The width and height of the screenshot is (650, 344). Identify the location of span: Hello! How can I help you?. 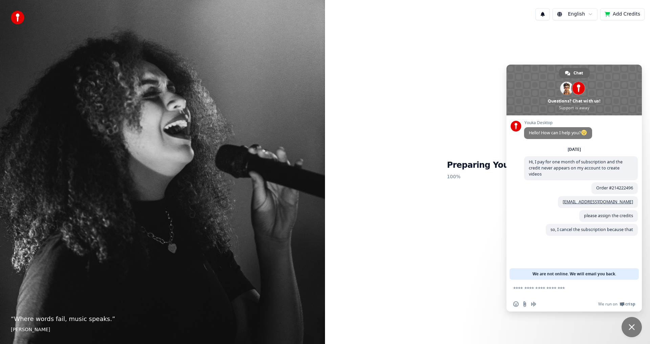
(558, 133).